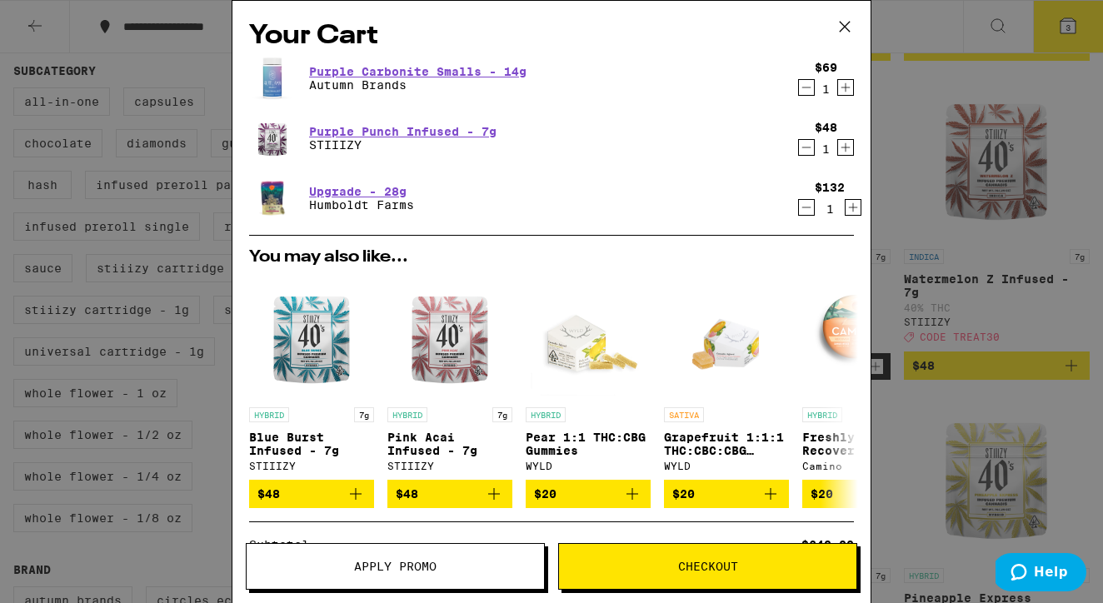 The width and height of the screenshot is (1103, 603). Describe the element at coordinates (708, 566) in the screenshot. I see `span: Checkout` at that location.